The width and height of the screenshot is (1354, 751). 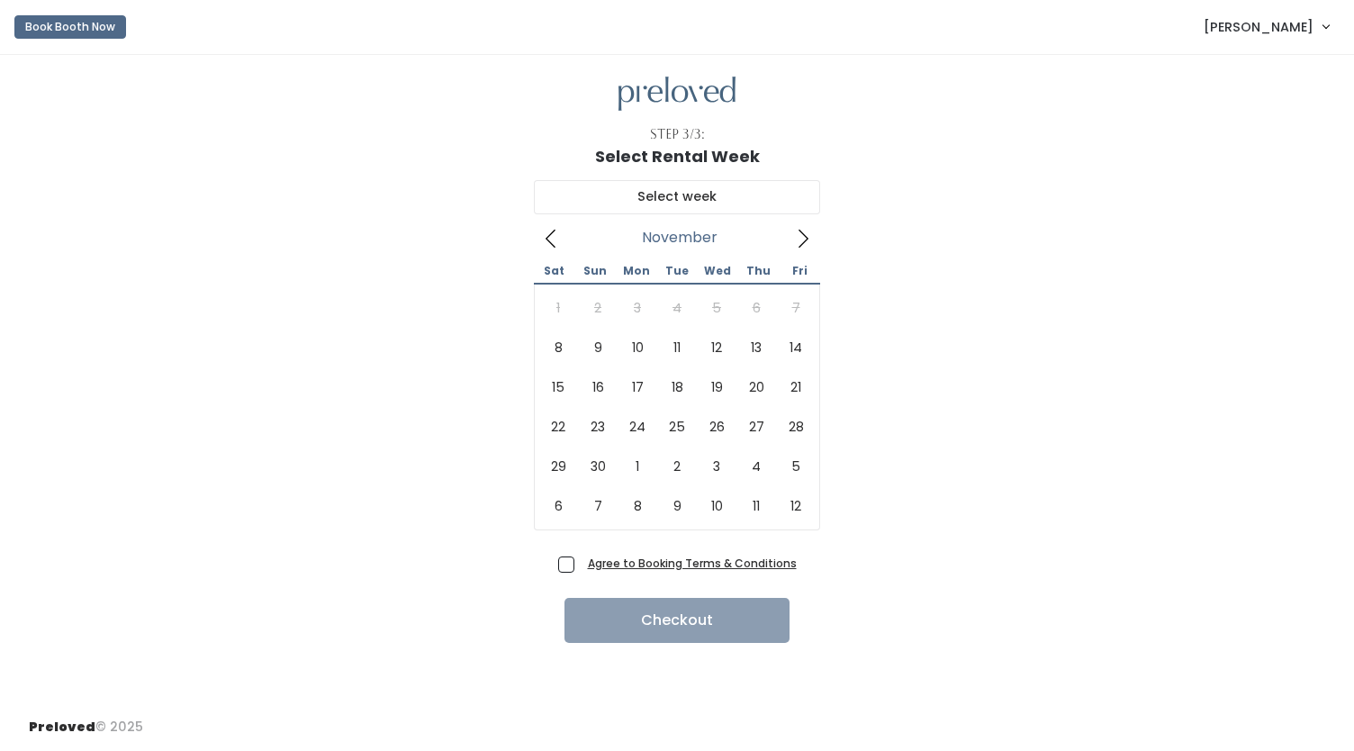 I want to click on span: November 10, 2025, so click(x=637, y=347).